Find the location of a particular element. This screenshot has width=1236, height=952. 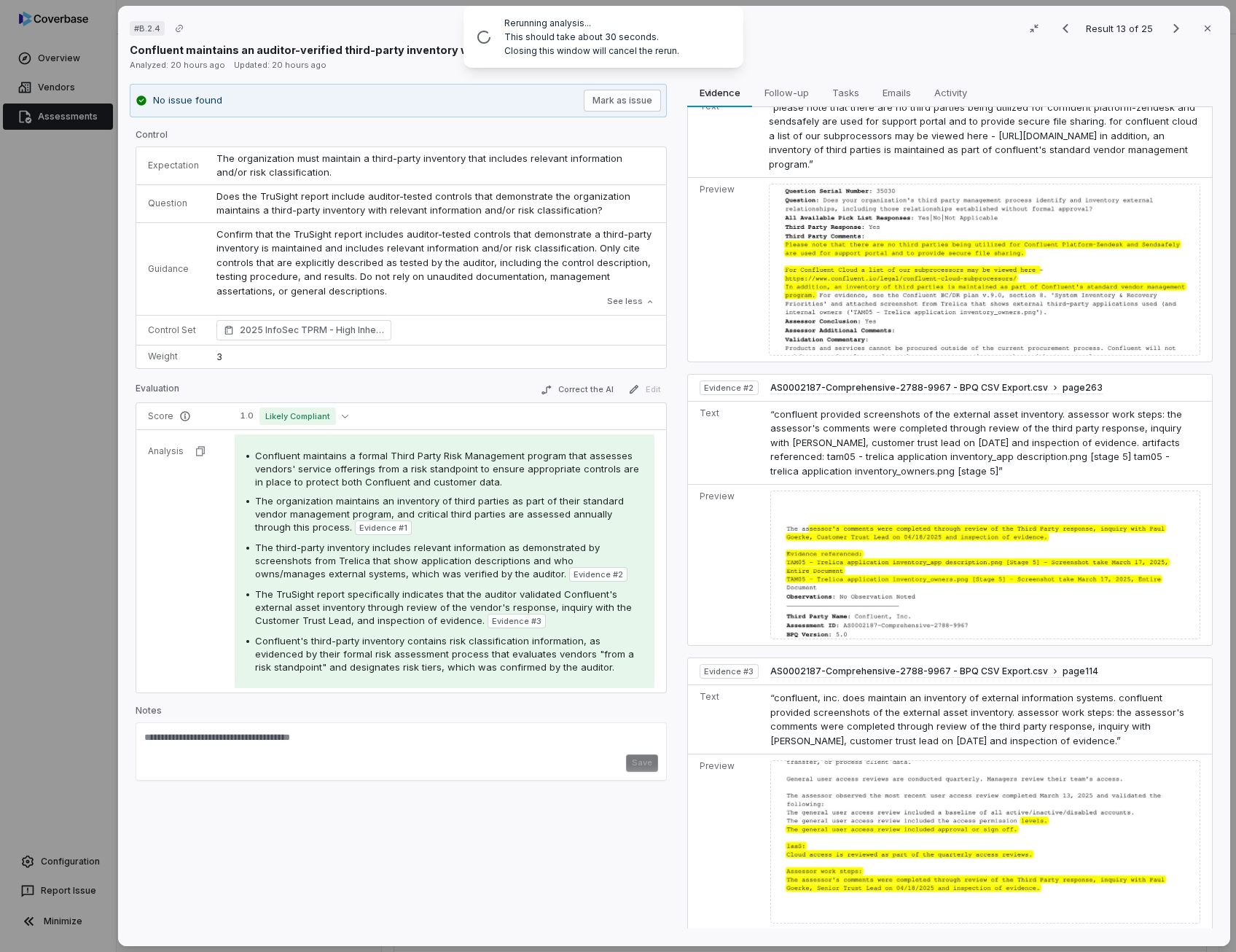

button: 1.0Likely Compliant is located at coordinates (294, 416).